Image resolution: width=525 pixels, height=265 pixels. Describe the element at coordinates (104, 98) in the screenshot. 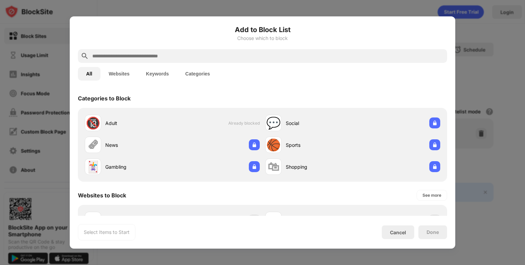

I see `div: Categories to Block` at that location.